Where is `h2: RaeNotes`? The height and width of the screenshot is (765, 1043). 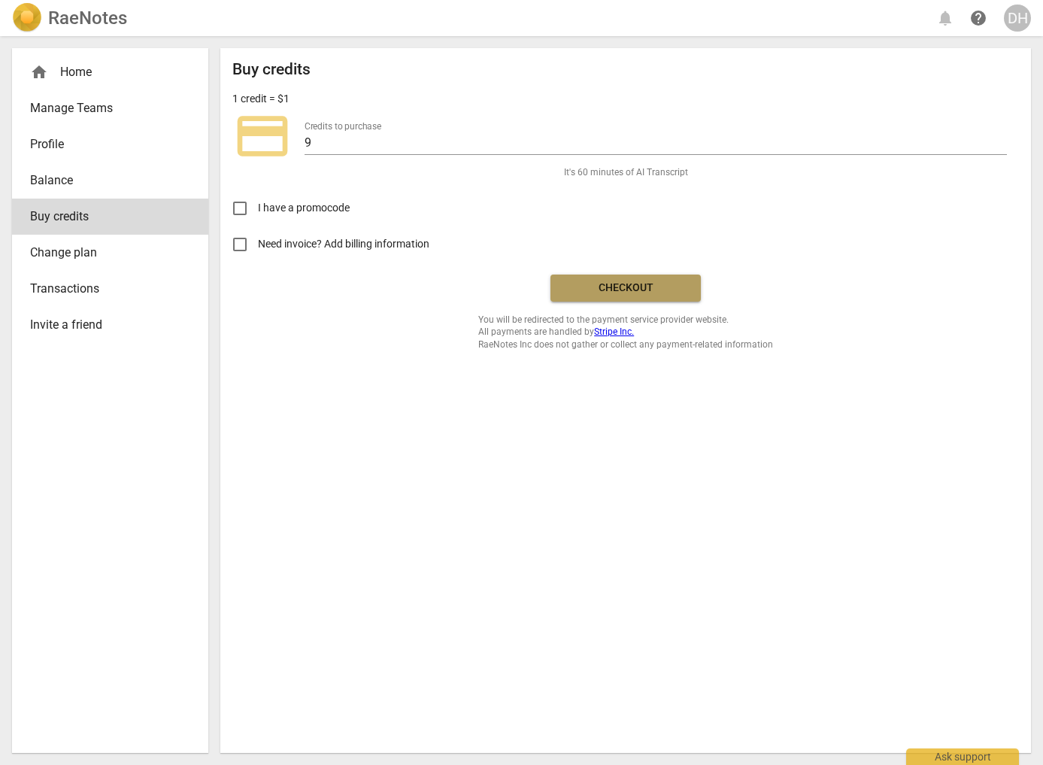
h2: RaeNotes is located at coordinates (87, 18).